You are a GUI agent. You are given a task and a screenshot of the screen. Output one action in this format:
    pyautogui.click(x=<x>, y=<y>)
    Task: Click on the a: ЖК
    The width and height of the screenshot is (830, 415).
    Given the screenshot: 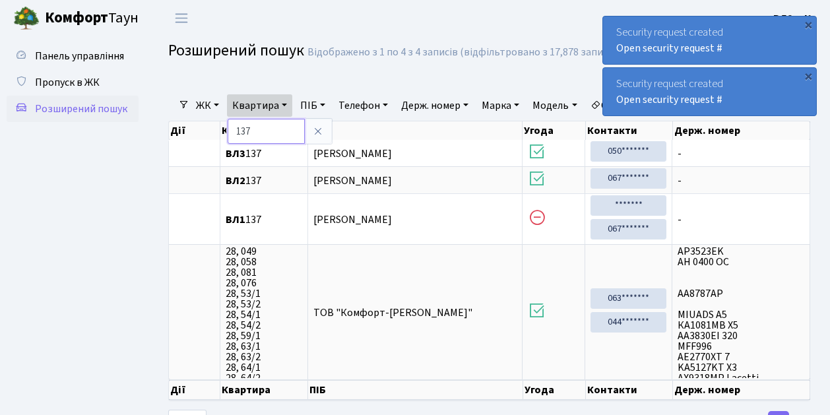 What is the action you would take?
    pyautogui.click(x=207, y=106)
    